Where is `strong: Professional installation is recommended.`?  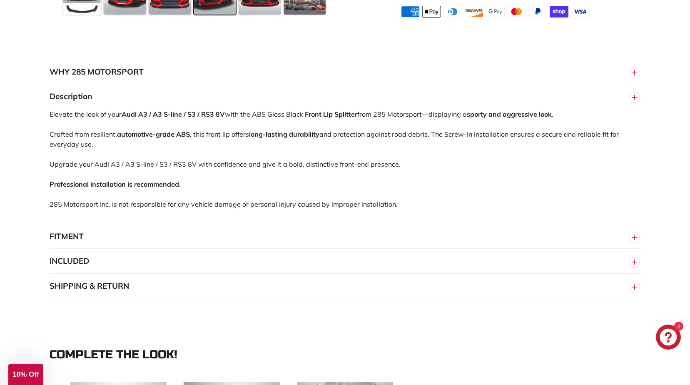
strong: Professional installation is recommended. is located at coordinates (115, 184).